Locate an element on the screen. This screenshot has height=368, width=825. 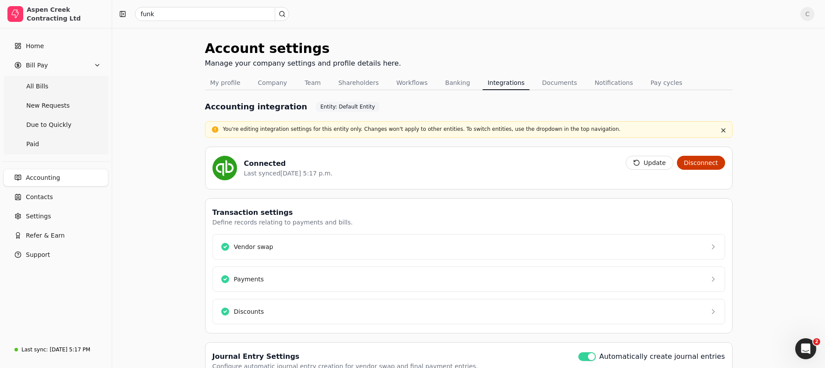
div: Transaction settings is located at coordinates (283, 213).